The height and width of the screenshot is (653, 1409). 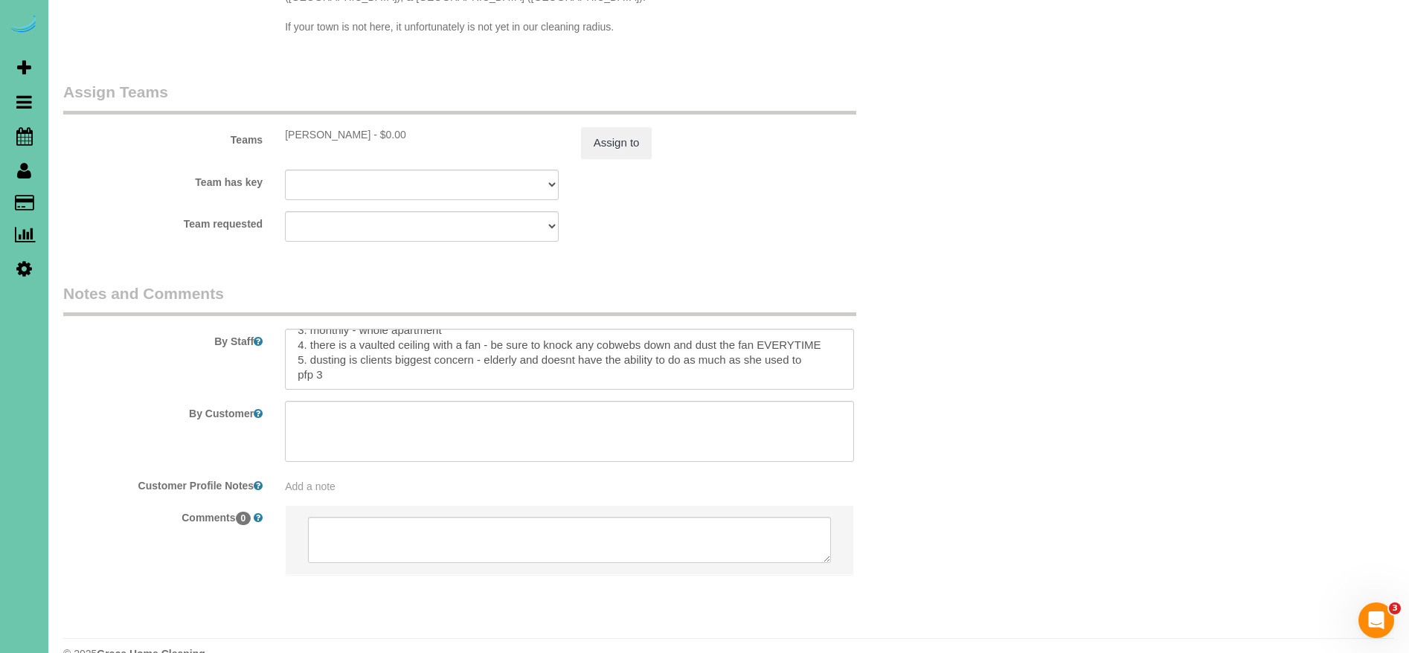 What do you see at coordinates (460, 299) in the screenshot?
I see `legend: Notes and Comments` at bounding box center [460, 299].